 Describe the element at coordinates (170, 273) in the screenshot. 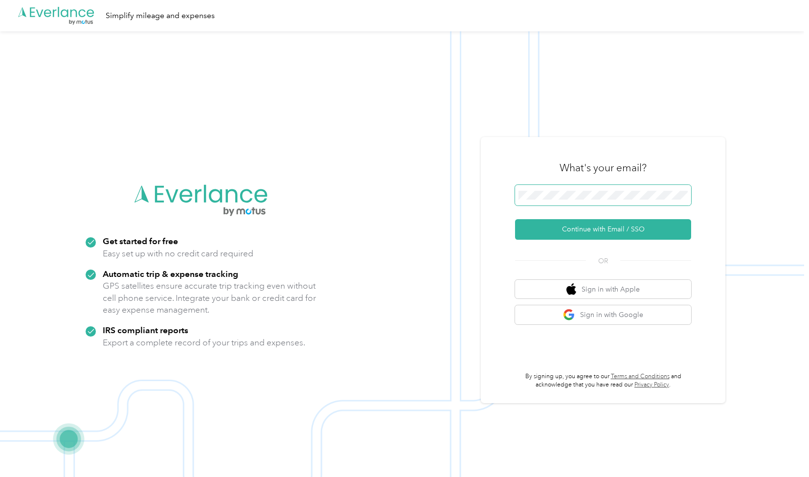

I see `strong: Automatic trip & expense tracking` at that location.